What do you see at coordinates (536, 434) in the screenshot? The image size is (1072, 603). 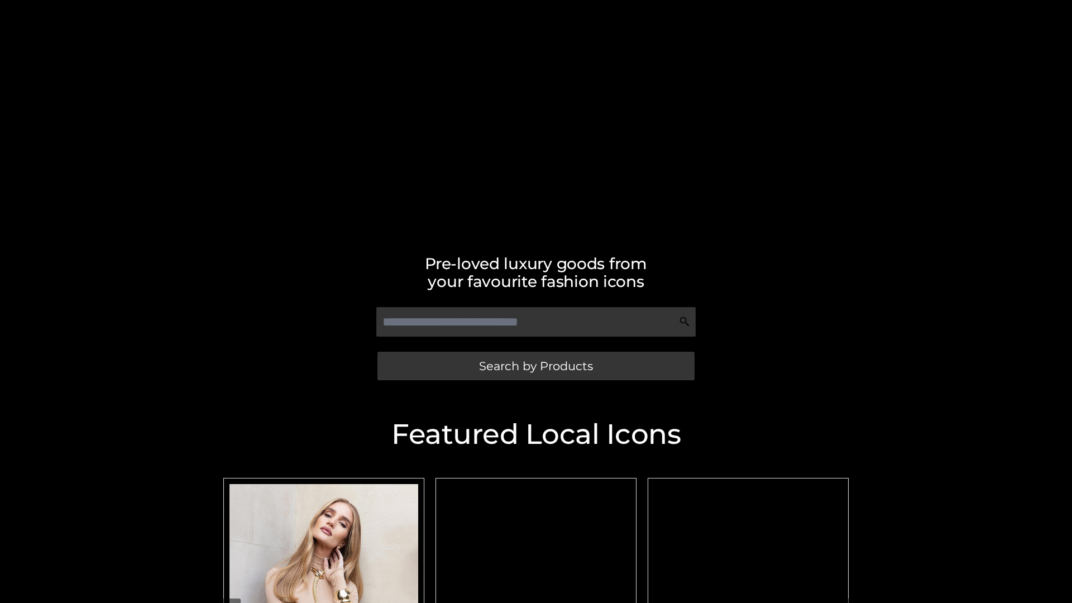 I see `h2: Featured Local Icons​` at bounding box center [536, 434].